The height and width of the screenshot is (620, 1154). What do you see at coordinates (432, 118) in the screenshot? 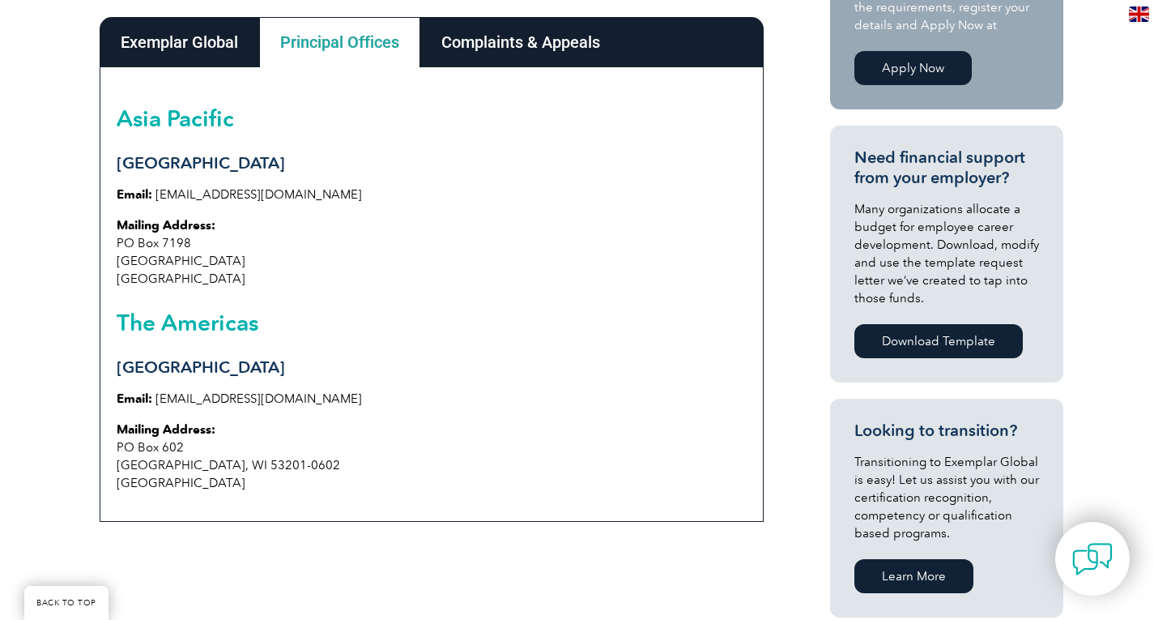
I see `h2: Asia Pacific` at bounding box center [432, 118].